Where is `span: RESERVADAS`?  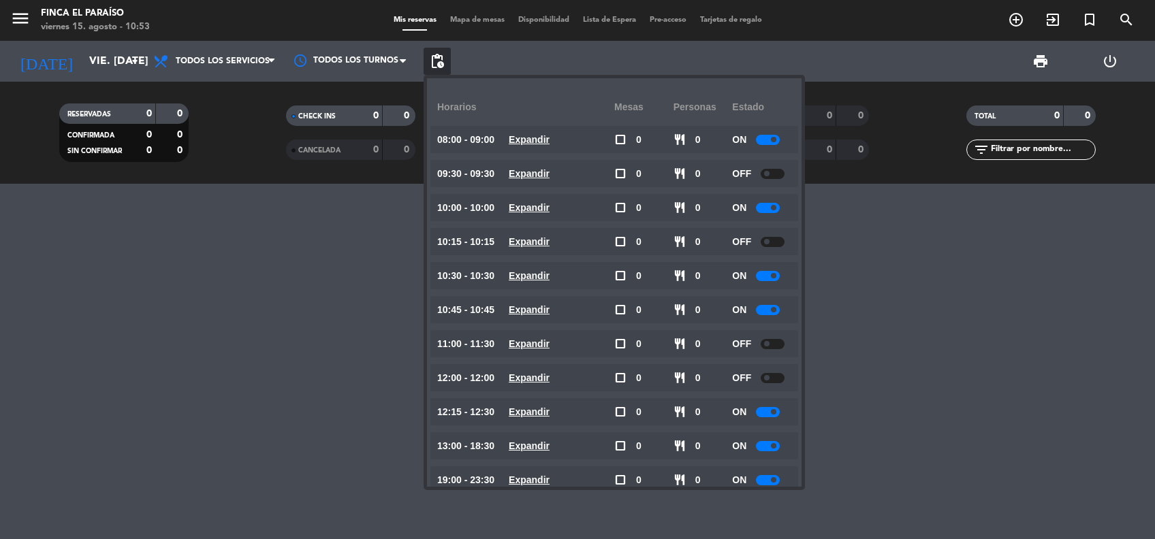
span: RESERVADAS is located at coordinates (89, 114).